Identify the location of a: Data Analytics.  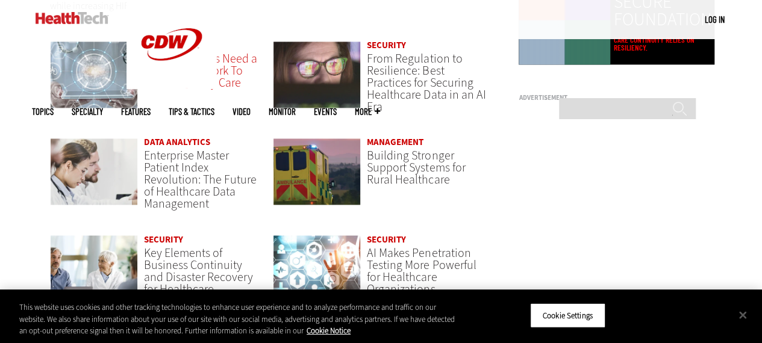
(177, 142).